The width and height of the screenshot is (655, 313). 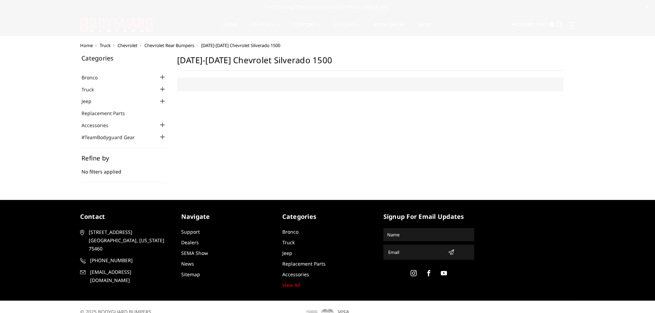 What do you see at coordinates (227, 217) in the screenshot?
I see `h5: Navigate` at bounding box center [227, 217].